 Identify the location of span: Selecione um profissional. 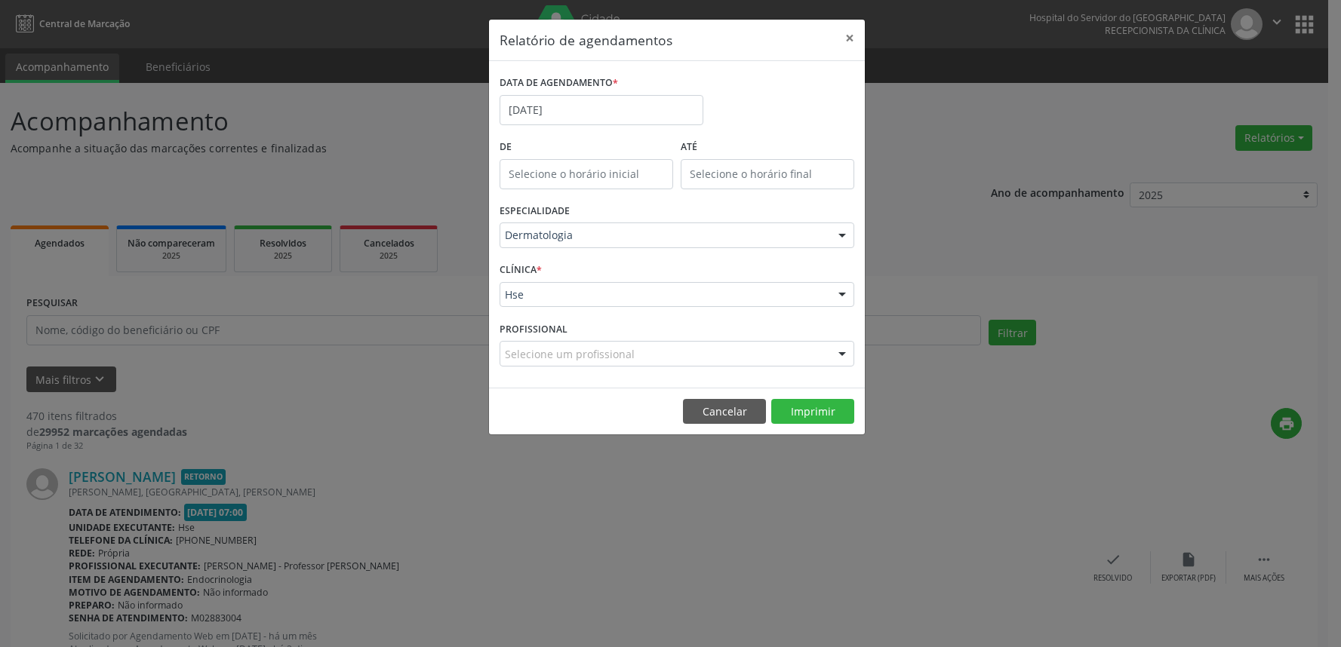
(570, 354).